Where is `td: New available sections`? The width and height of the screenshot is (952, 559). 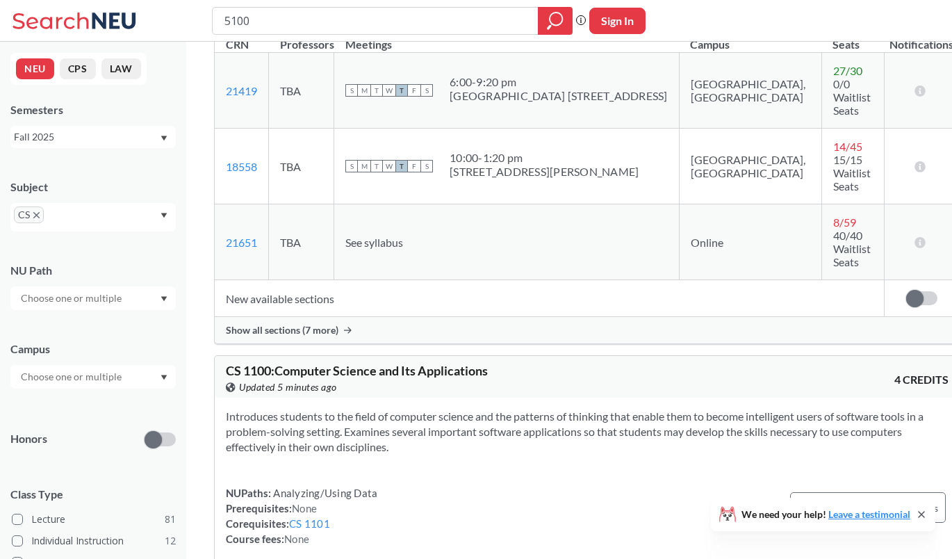
td: New available sections is located at coordinates (550, 298).